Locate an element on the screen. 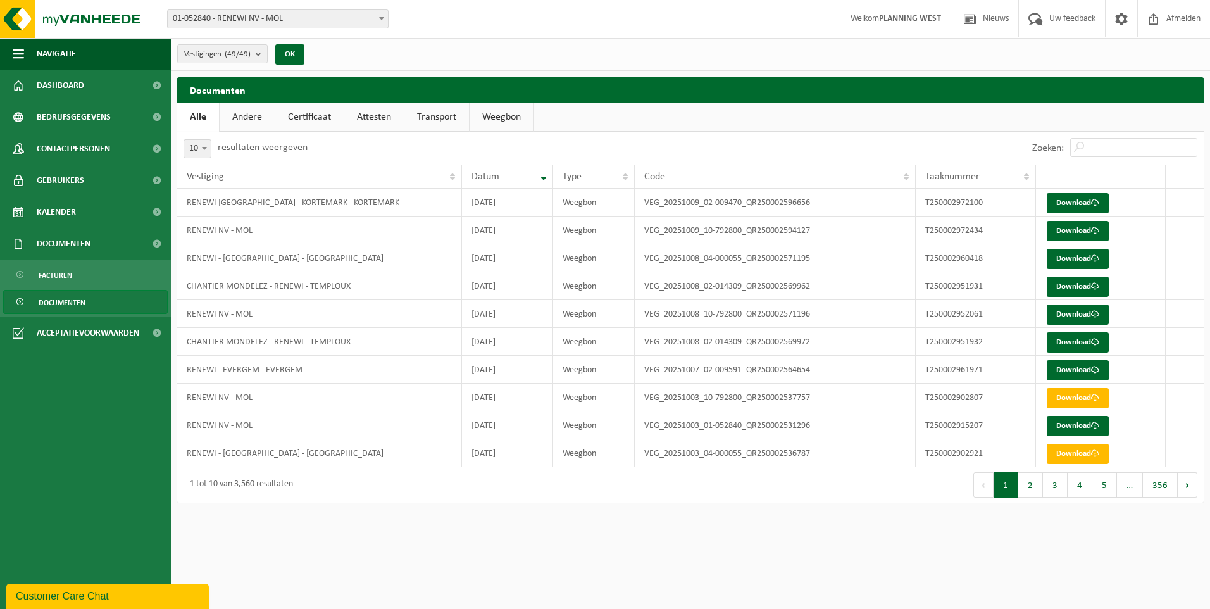  td: T250002960418 is located at coordinates (976, 258).